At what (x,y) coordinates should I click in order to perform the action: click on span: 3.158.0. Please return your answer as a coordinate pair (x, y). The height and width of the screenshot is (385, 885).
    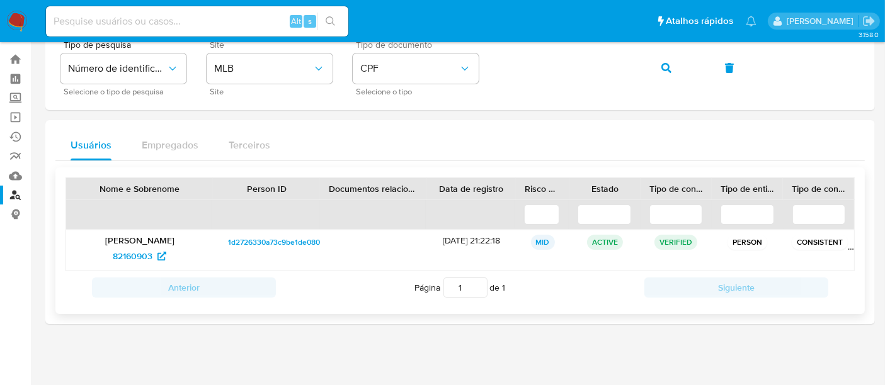
    Looking at the image, I should click on (868, 35).